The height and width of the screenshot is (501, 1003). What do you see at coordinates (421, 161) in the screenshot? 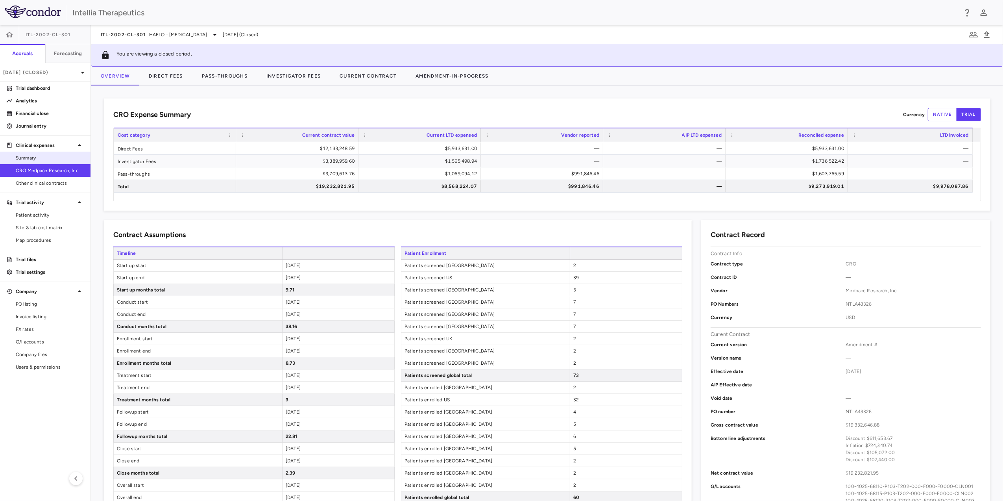
I see `div: $1,565,498.94` at bounding box center [421, 161].